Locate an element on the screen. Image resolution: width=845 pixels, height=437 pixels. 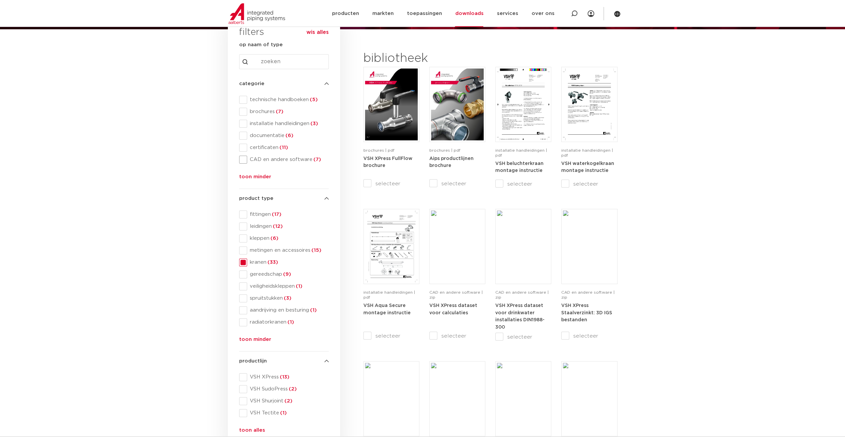
strong: VSH beluchterkraan montage instructie is located at coordinates (519, 167).